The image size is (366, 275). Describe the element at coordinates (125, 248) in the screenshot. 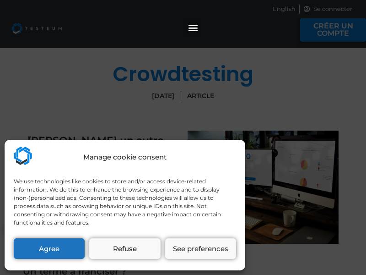

I see `button: Refuse` at that location.